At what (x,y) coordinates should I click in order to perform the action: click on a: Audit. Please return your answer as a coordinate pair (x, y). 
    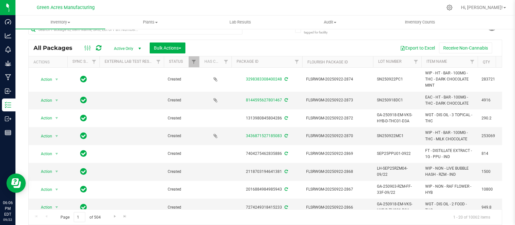
    Looking at the image, I should click on (330, 22).